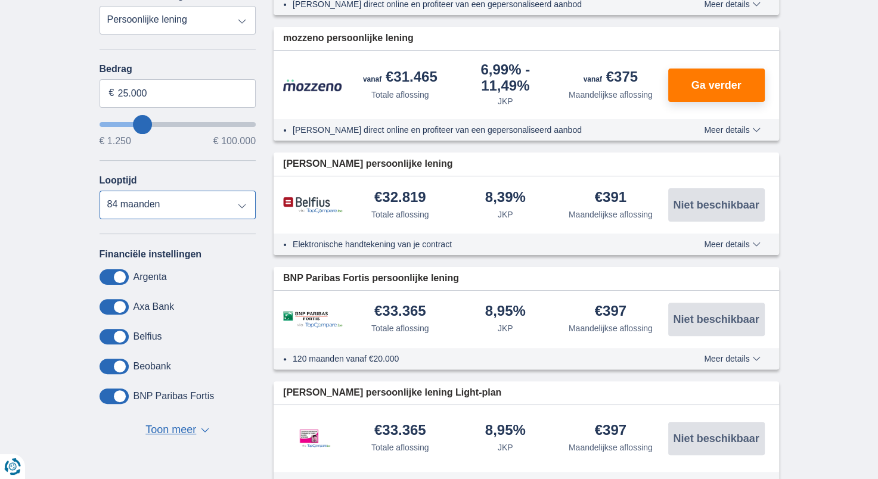 This screenshot has width=878, height=479. Describe the element at coordinates (115, 141) in the screenshot. I see `span: € 1.250` at that location.